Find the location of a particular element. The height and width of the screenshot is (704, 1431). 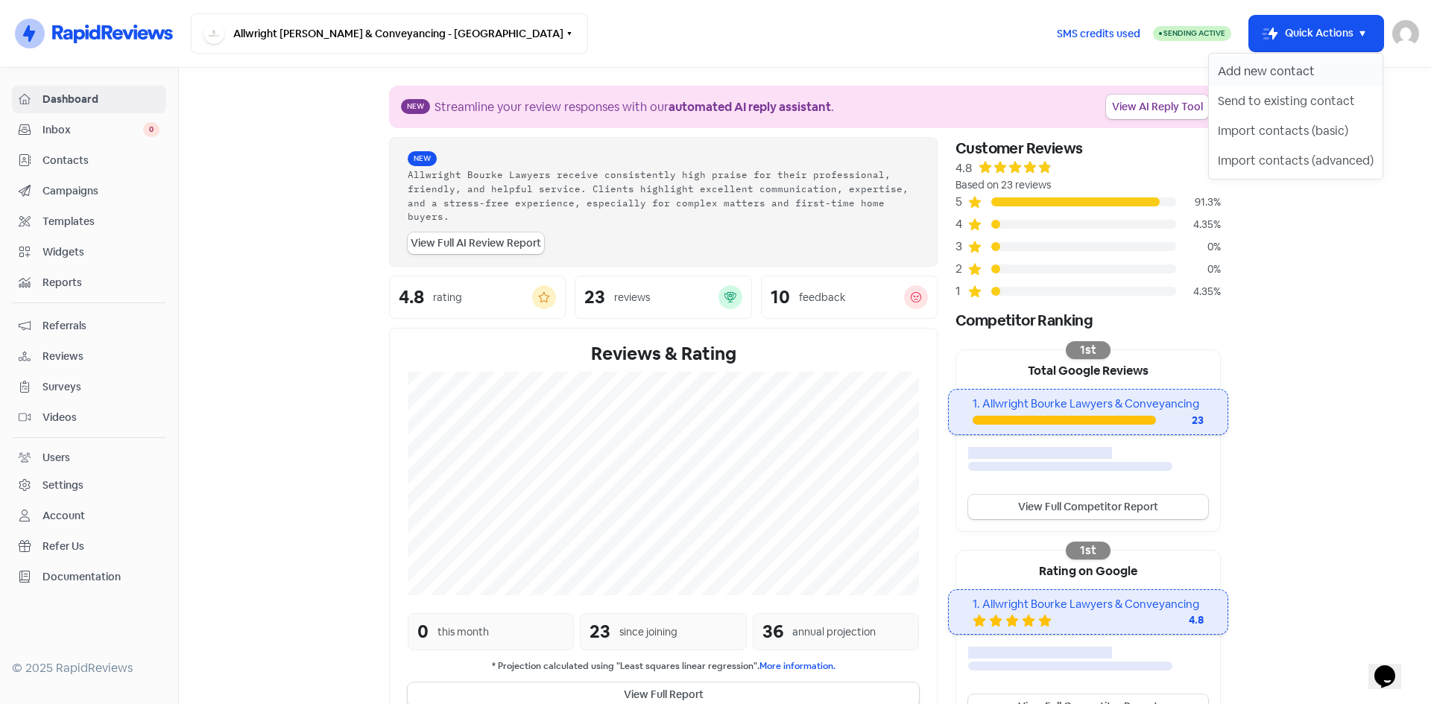

a: Surveys is located at coordinates (89, 387).